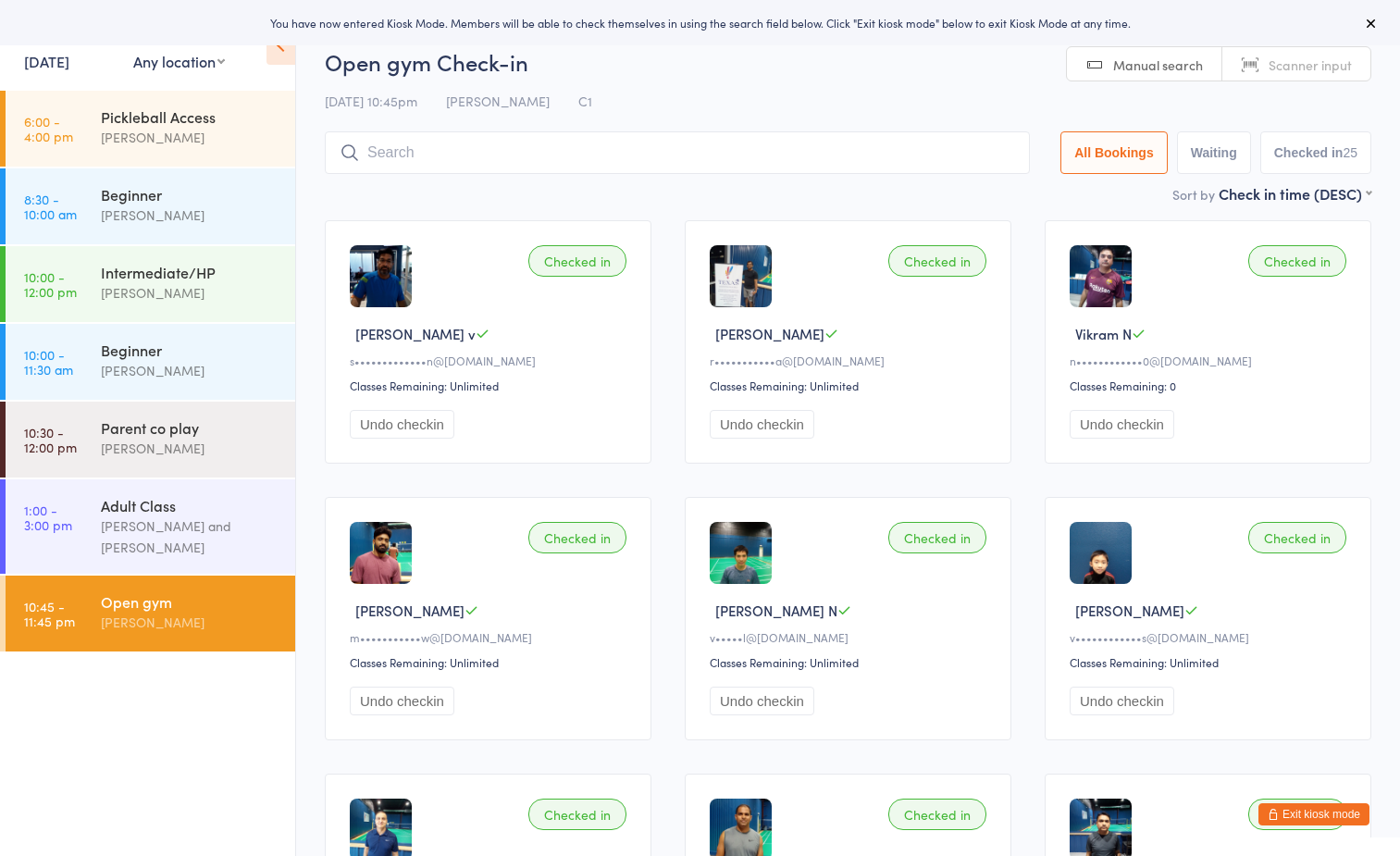 Image resolution: width=1400 pixels, height=856 pixels. What do you see at coordinates (1214, 153) in the screenshot?
I see `button: Waiting` at bounding box center [1214, 153].